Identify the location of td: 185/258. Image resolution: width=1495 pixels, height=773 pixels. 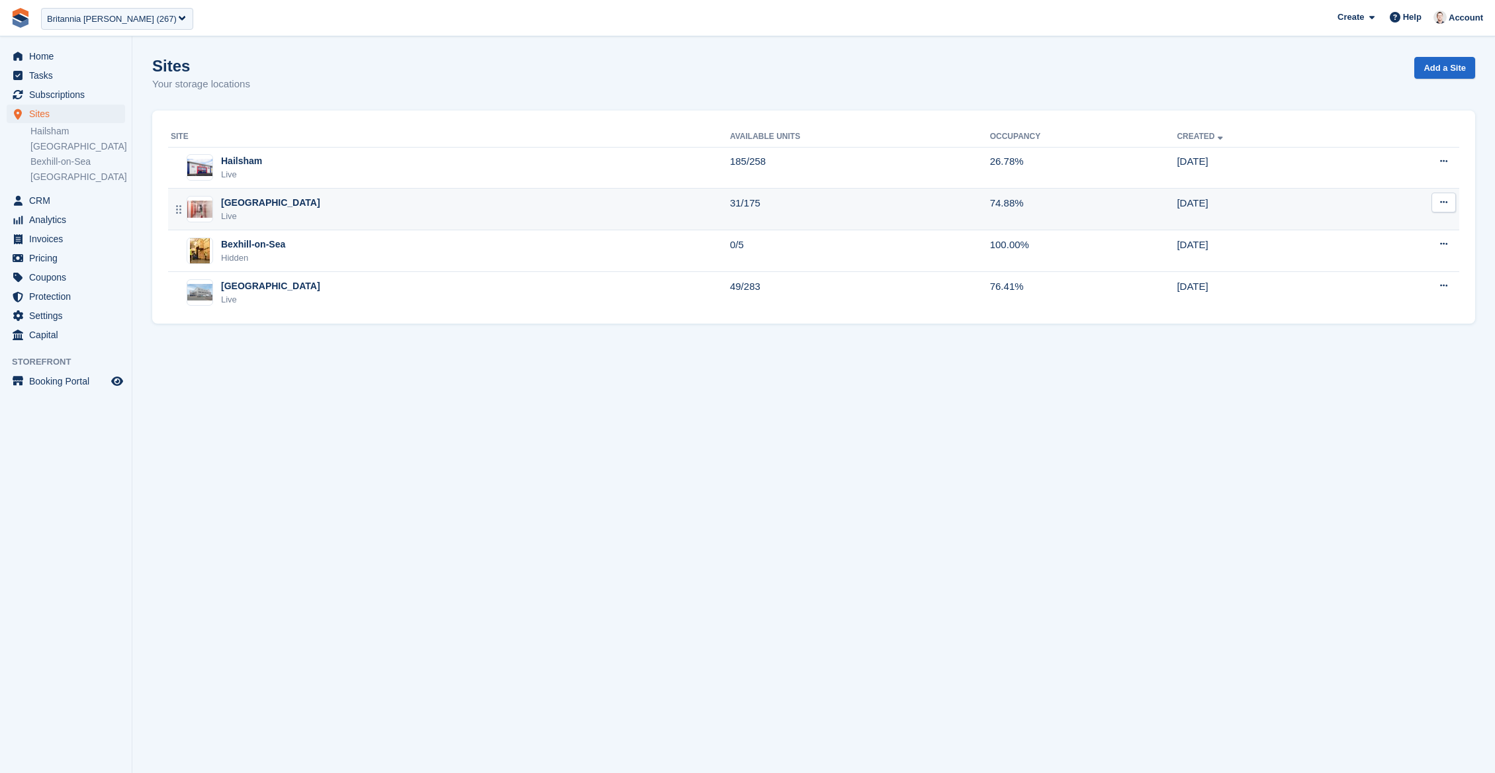
(860, 167).